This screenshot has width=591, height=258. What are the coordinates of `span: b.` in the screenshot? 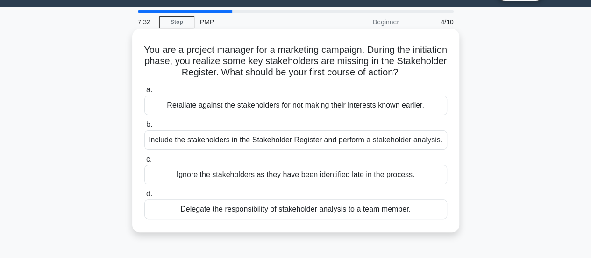 It's located at (149, 124).